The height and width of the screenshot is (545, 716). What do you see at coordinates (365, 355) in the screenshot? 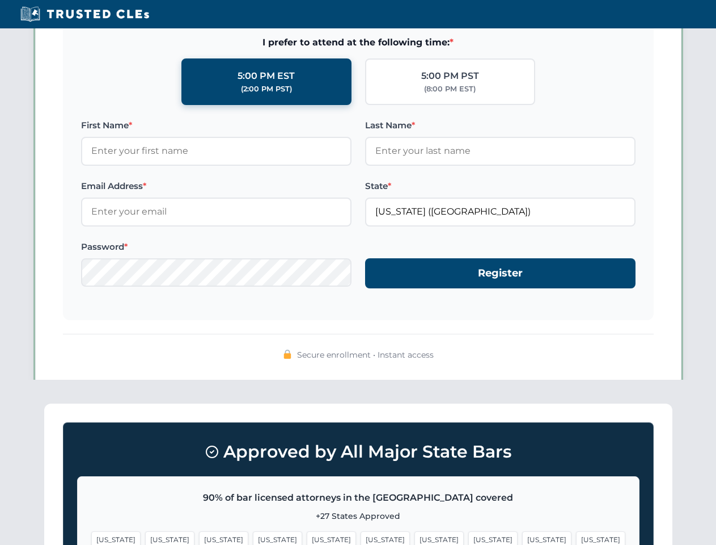
I see `span: Secure enrollment • Instant access` at bounding box center [365, 355].